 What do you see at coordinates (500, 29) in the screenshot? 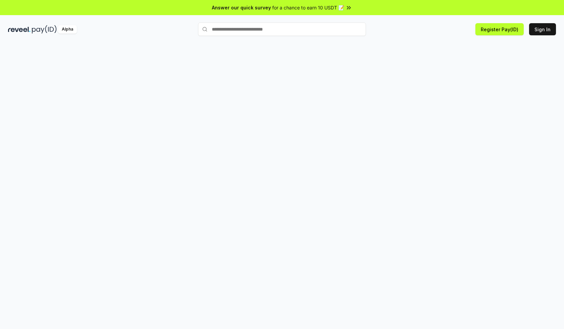
I see `button: Register Pay(ID)` at bounding box center [500, 29].